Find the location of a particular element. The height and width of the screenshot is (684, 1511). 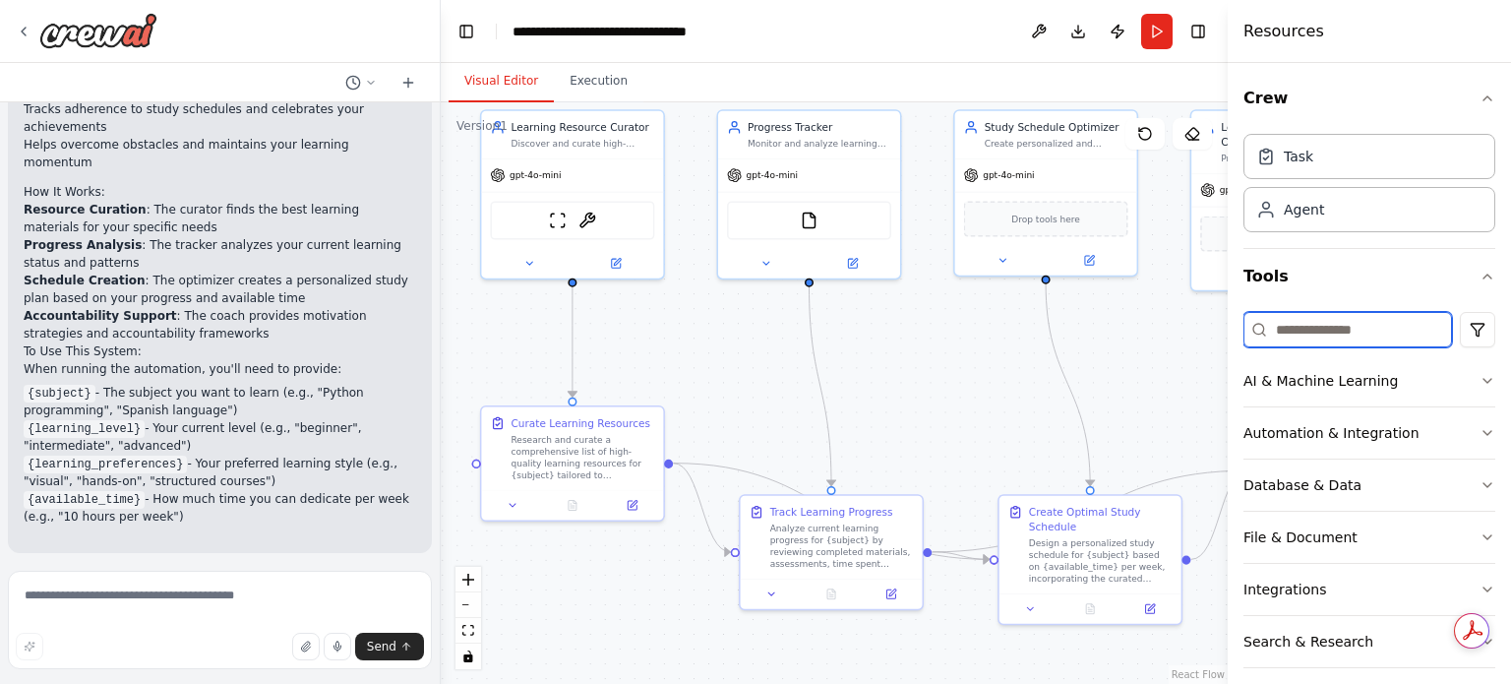

h2: How It Works: is located at coordinates (219, 192).